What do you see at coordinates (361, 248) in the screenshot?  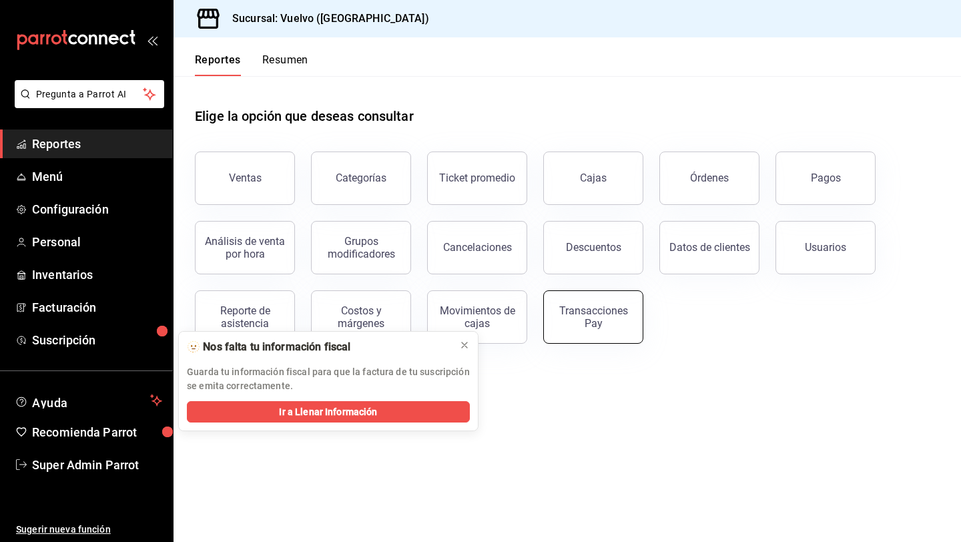 I see `div: Grupos modificadores` at bounding box center [361, 248].